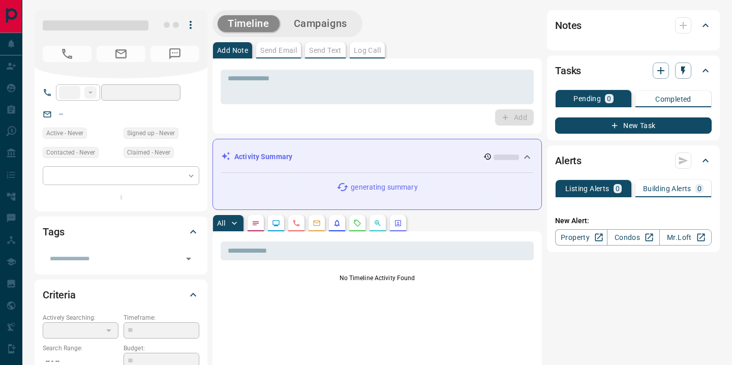 This screenshot has width=732, height=365. I want to click on p: Actively Searching:, so click(80, 318).